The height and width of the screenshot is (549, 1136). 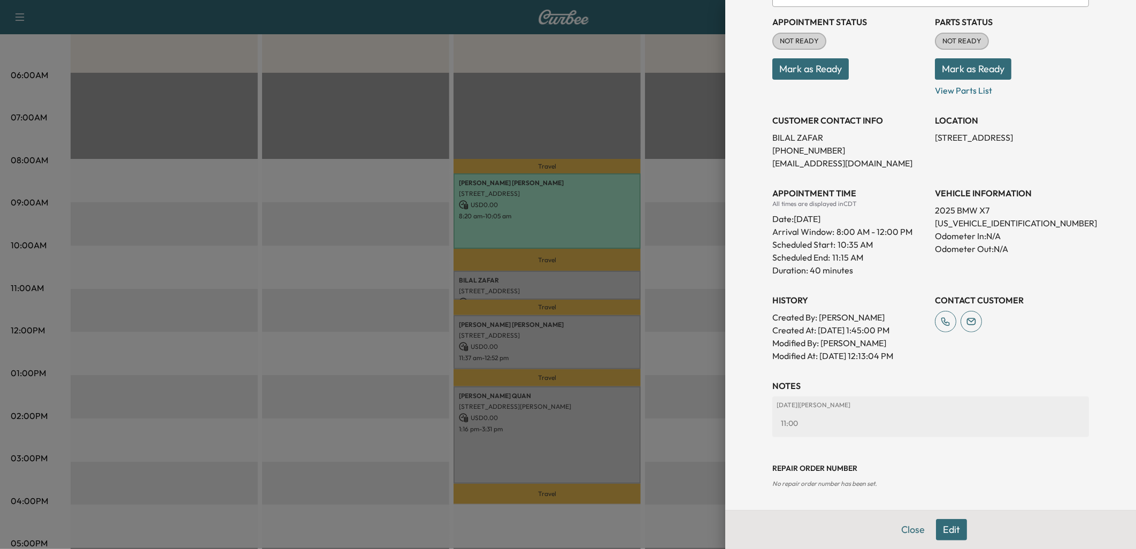 I want to click on button: Close, so click(x=913, y=530).